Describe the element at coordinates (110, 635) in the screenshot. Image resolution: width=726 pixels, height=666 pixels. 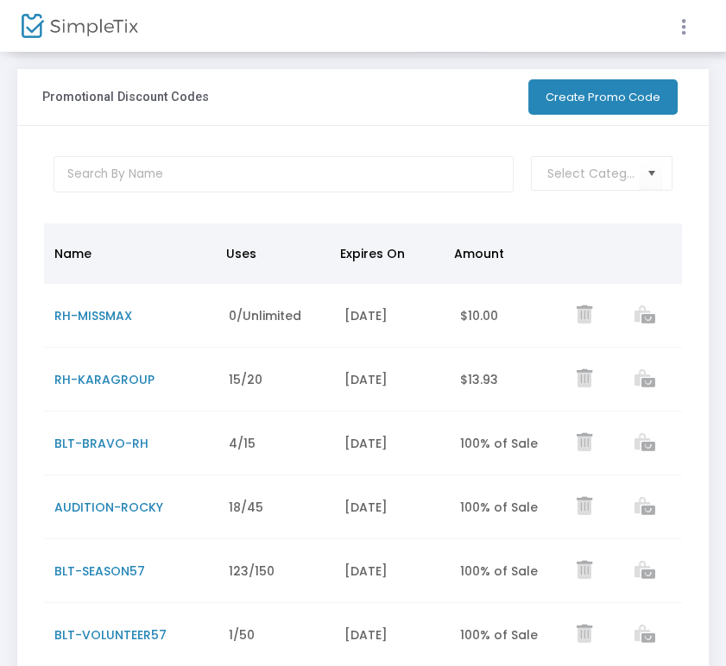
I see `span: BLT-VOLUNTEER57` at that location.